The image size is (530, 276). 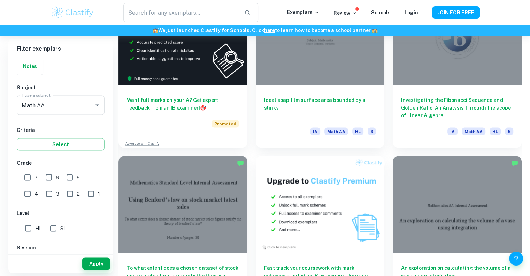 What do you see at coordinates (36, 177) in the screenshot?
I see `span: 7` at bounding box center [36, 177].